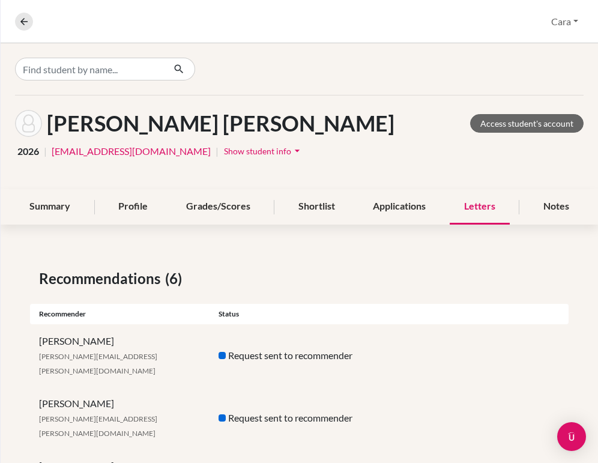 The height and width of the screenshot is (463, 598). Describe the element at coordinates (527, 123) in the screenshot. I see `a: Access student's account` at that location.